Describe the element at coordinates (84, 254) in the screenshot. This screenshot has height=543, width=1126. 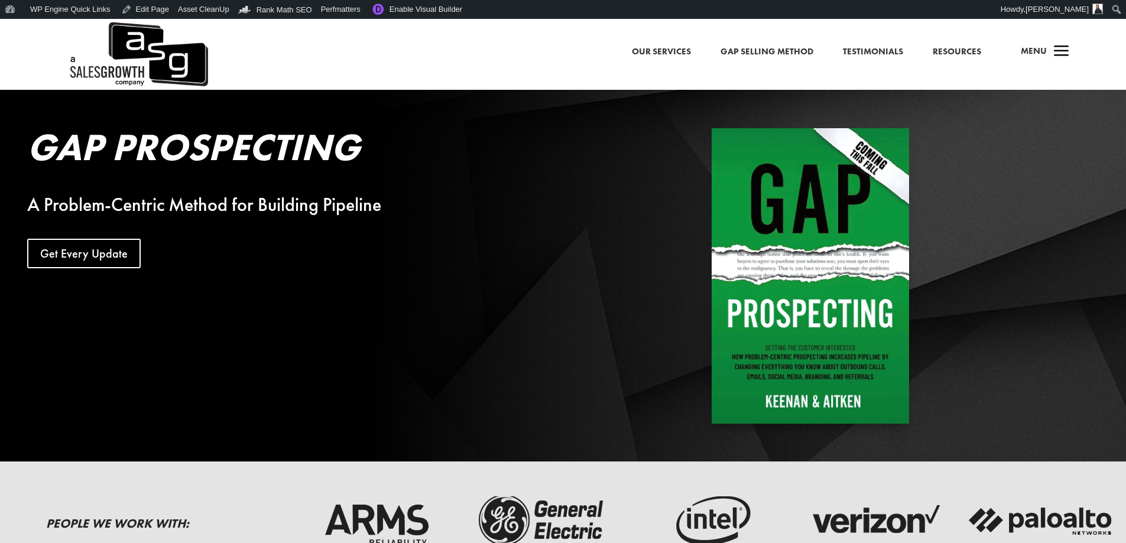
I see `a: Get Every Update` at that location.